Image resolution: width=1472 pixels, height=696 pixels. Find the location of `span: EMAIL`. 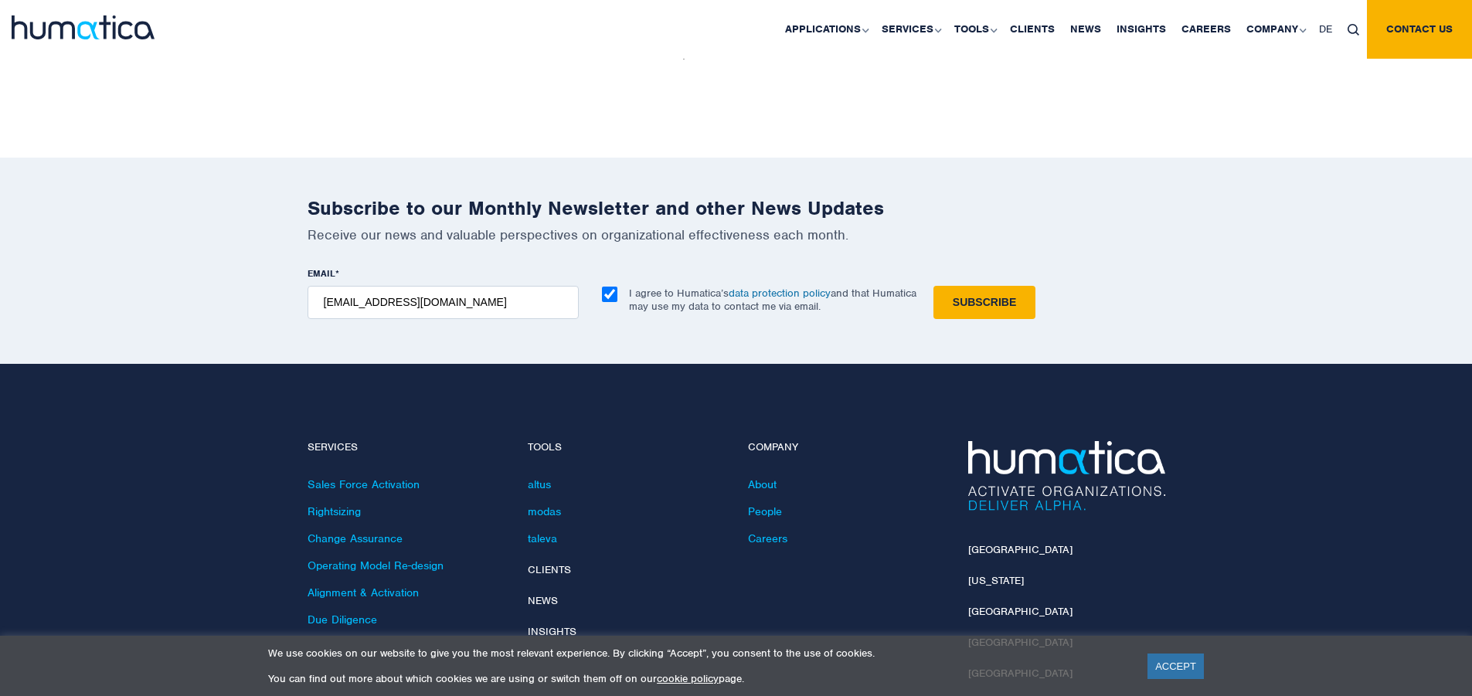

span: EMAIL is located at coordinates (321, 274).